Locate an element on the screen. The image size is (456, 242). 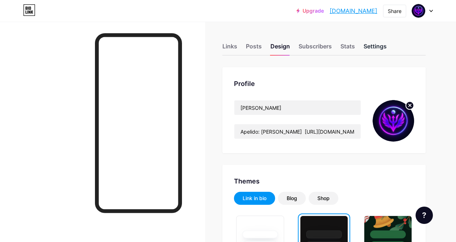
div: Settings is located at coordinates (375, 48).